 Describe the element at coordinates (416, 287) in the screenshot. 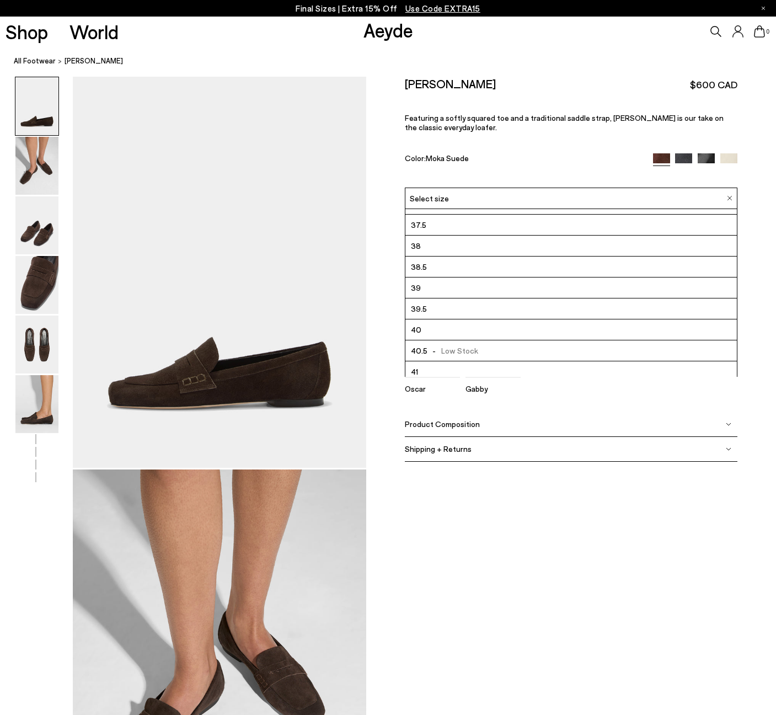

I see `span: 39` at that location.